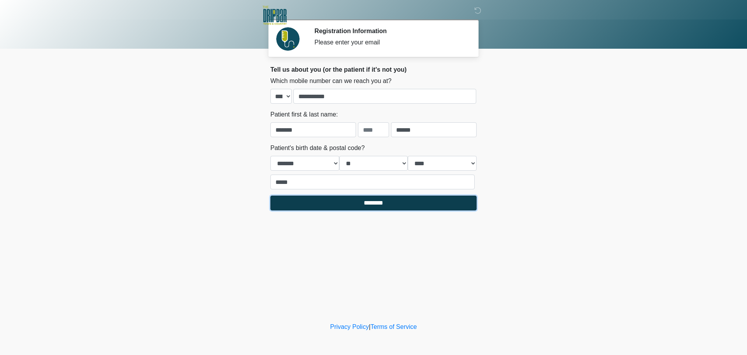 The image size is (747, 355). What do you see at coordinates (304, 114) in the screenshot?
I see `label: Patient first & last name:` at bounding box center [304, 114].